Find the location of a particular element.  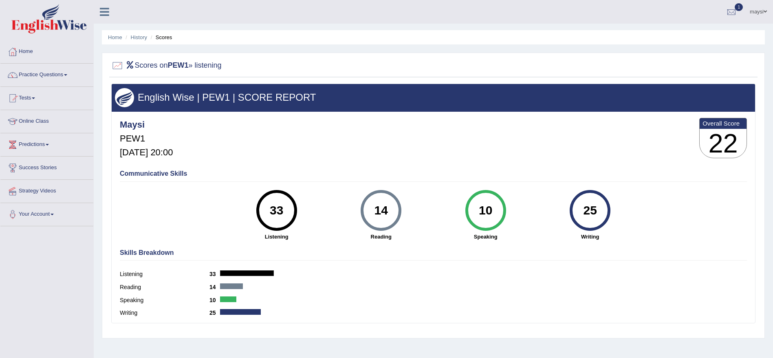

span: 1 is located at coordinates (739, 7).